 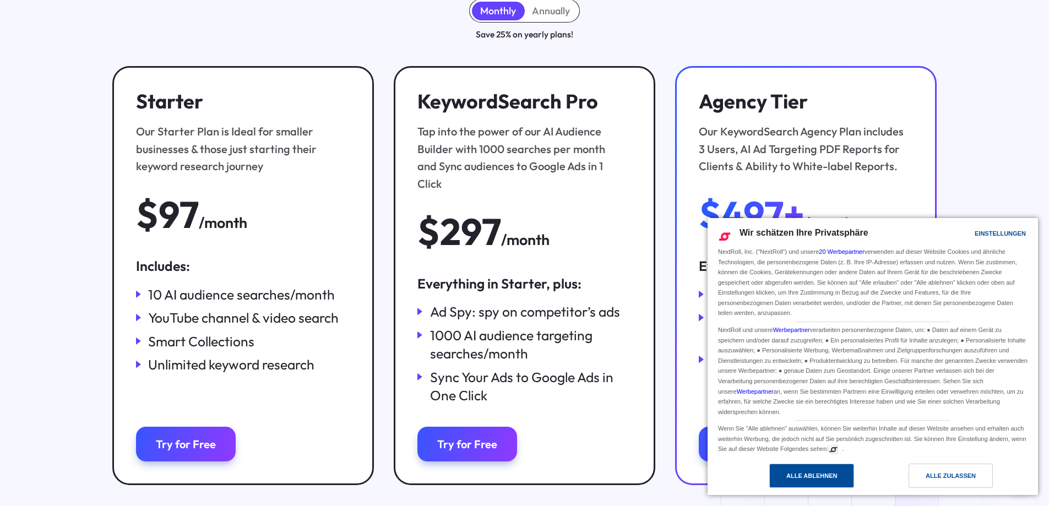 I want to click on div: NextRoll und unsere verarbeiten personenbezogene Daten, um: ● Daten auf einem Gerät zu speichern ..., so click(x=872, y=370).